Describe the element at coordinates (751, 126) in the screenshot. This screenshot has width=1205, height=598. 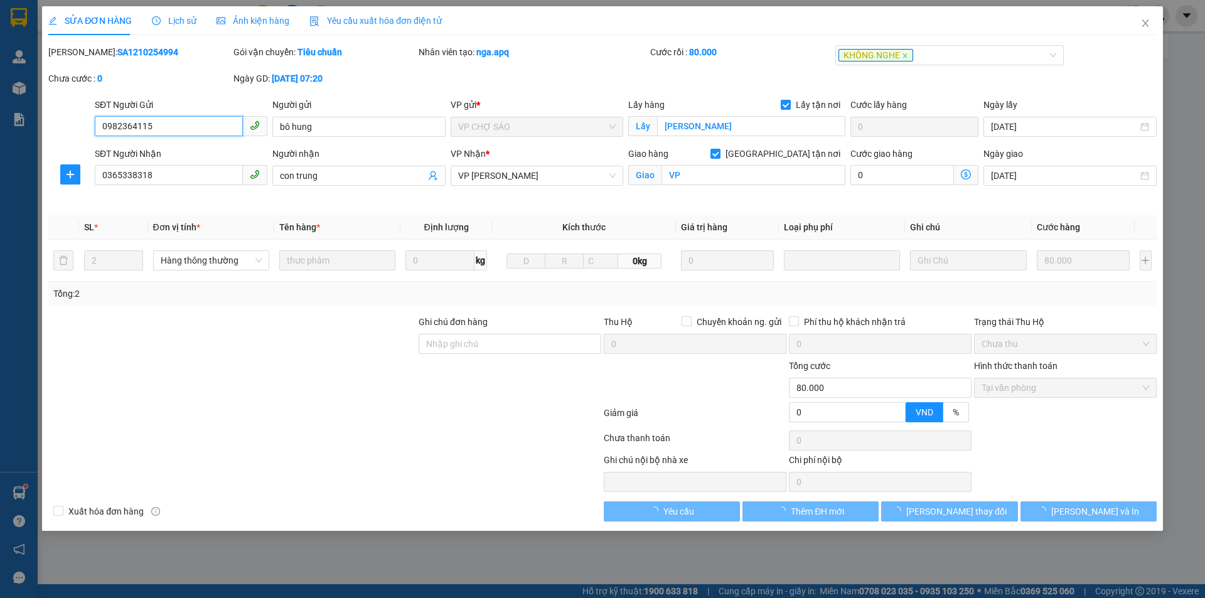
I see `input: Lấy tận nơi` at that location.